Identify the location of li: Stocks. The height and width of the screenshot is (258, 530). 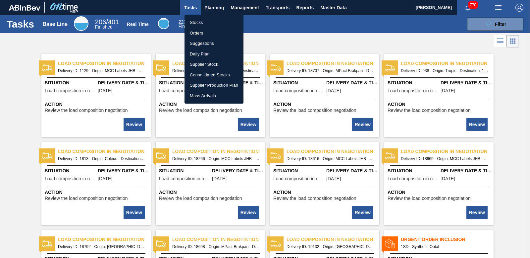
(214, 23).